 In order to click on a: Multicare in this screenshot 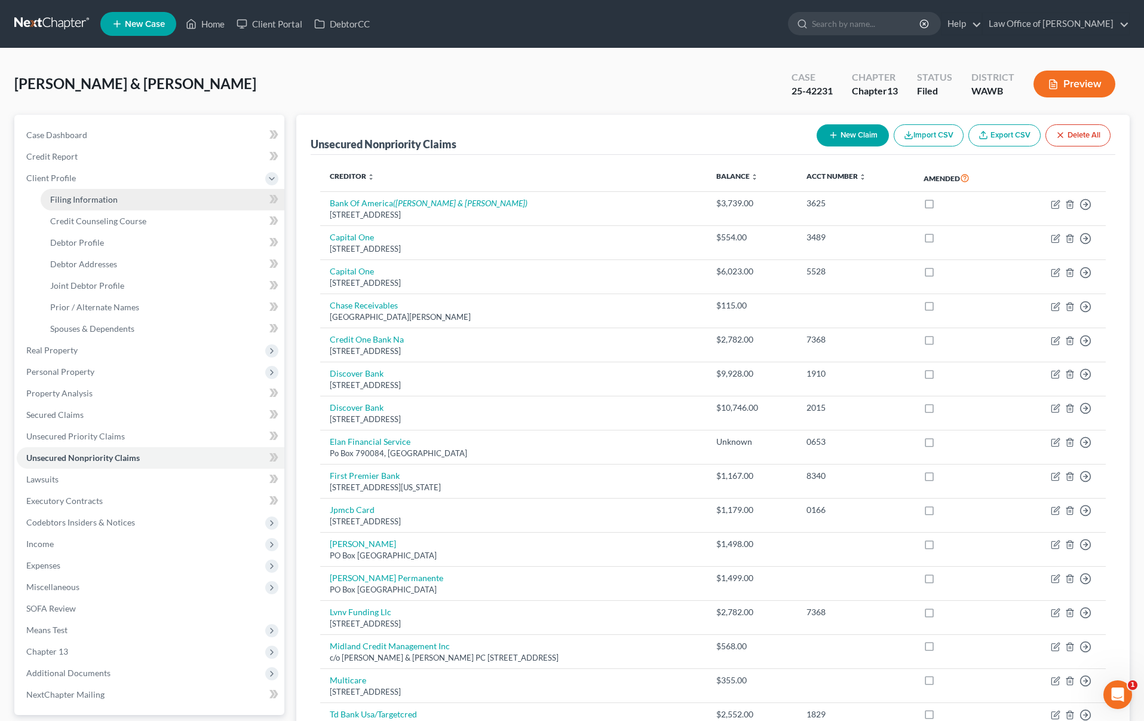, I will do `click(348, 680)`.